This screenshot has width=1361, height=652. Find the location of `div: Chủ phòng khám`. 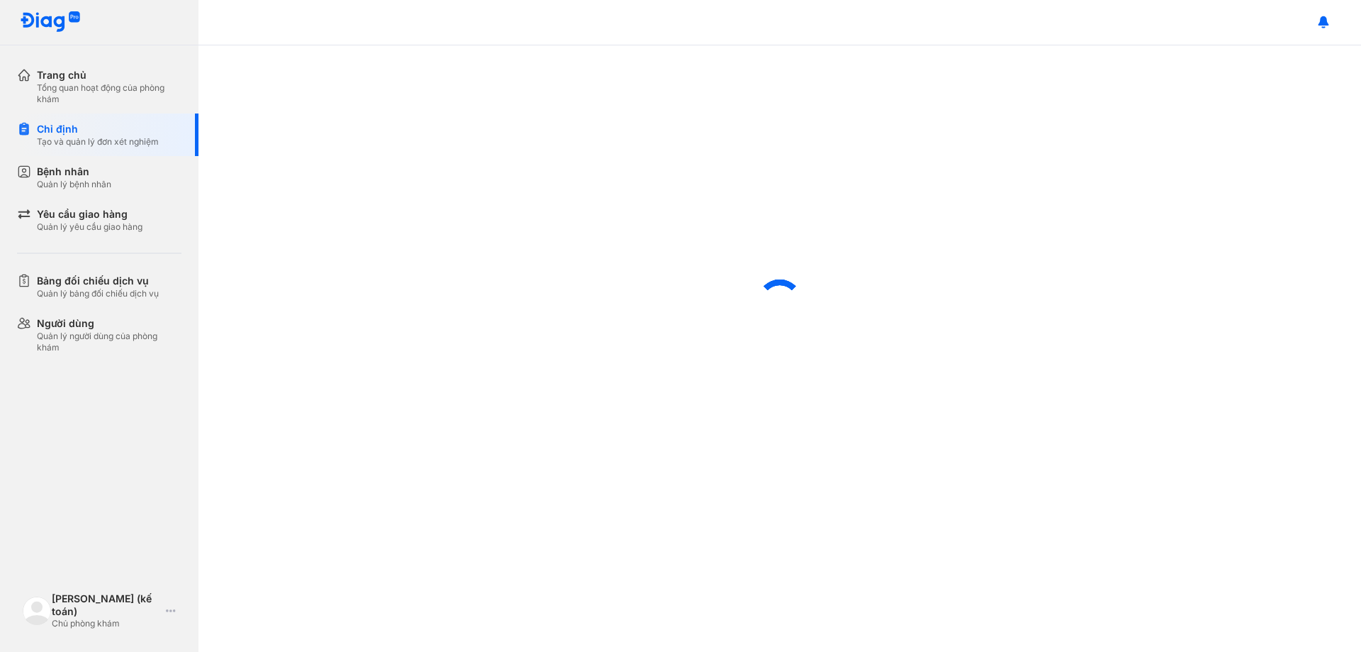

div: Chủ phòng khám is located at coordinates (106, 623).